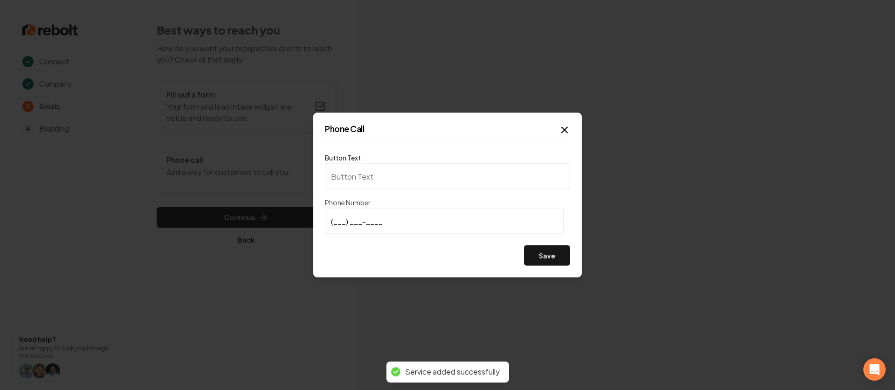  I want to click on input: Button Text, so click(448, 176).